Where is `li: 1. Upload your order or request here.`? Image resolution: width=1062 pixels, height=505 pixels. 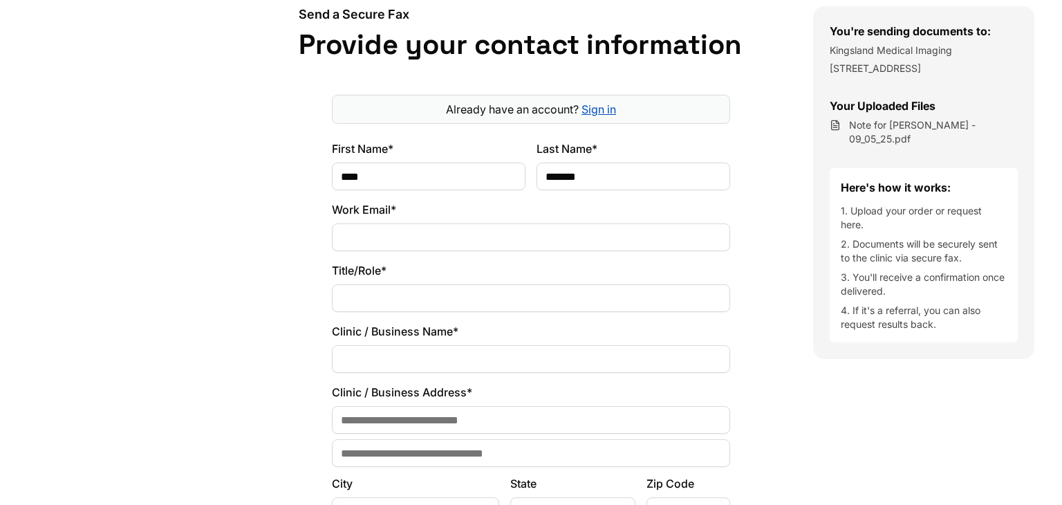 li: 1. Upload your order or request here. is located at coordinates (924, 218).